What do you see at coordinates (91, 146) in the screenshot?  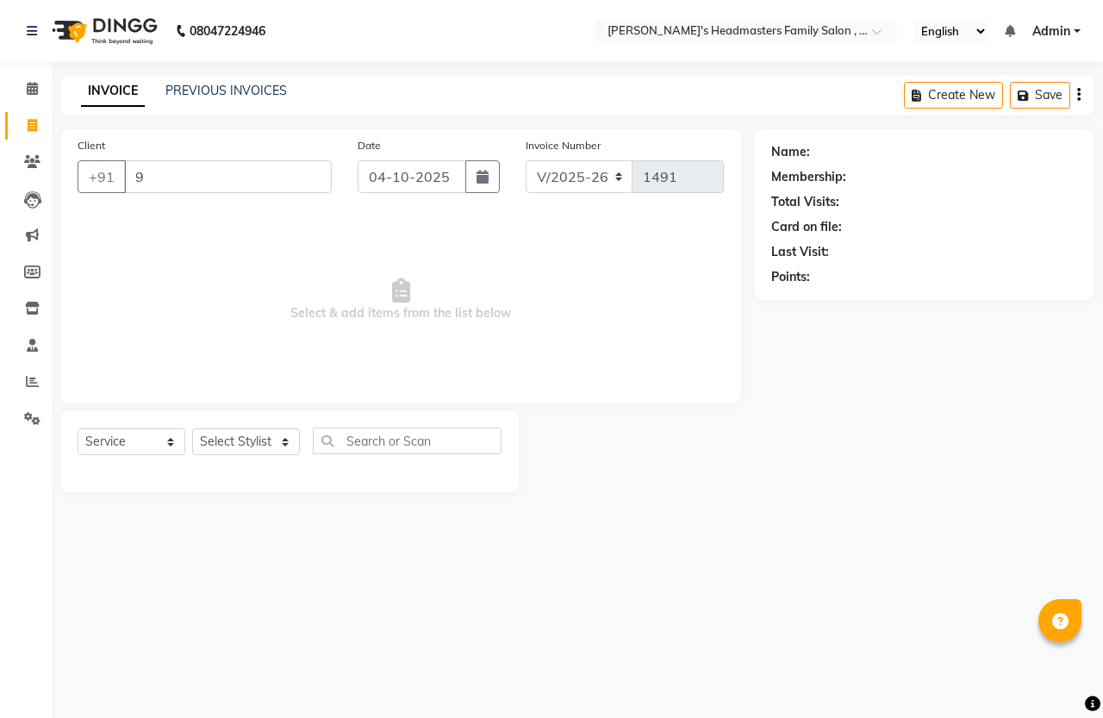 I see `label: Client` at bounding box center [91, 146].